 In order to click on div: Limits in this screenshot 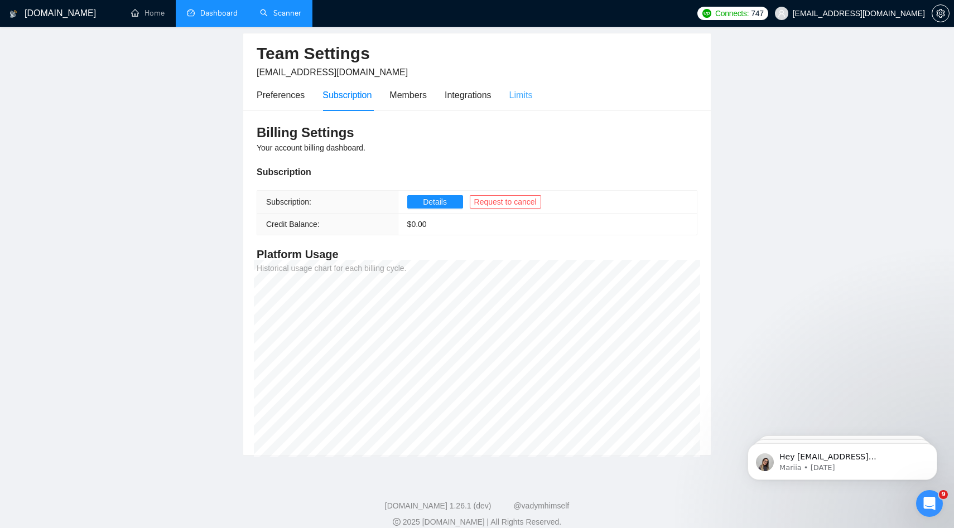, I will do `click(521, 95)`.